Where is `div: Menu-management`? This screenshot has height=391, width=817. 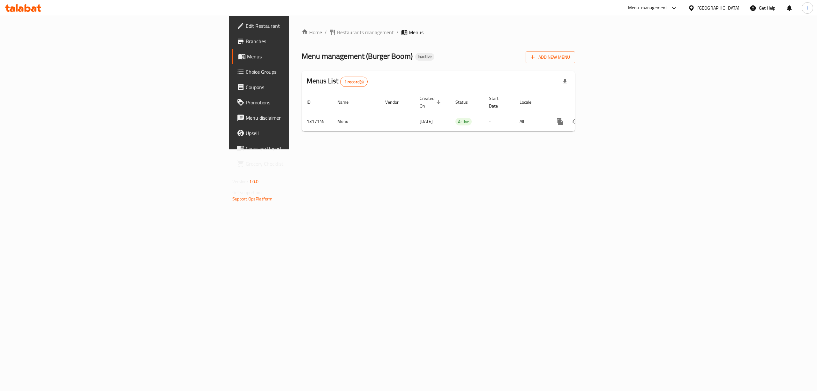 div: Menu-management is located at coordinates (647, 8).